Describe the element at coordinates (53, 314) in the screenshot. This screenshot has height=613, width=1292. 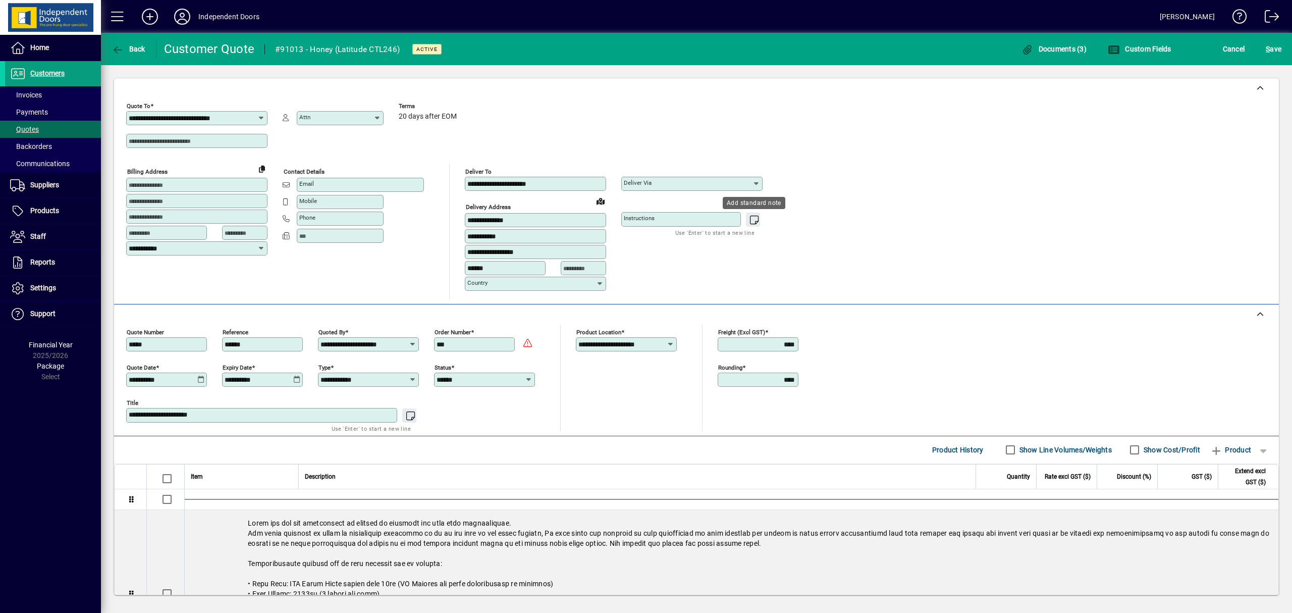
I see `a: Support` at that location.